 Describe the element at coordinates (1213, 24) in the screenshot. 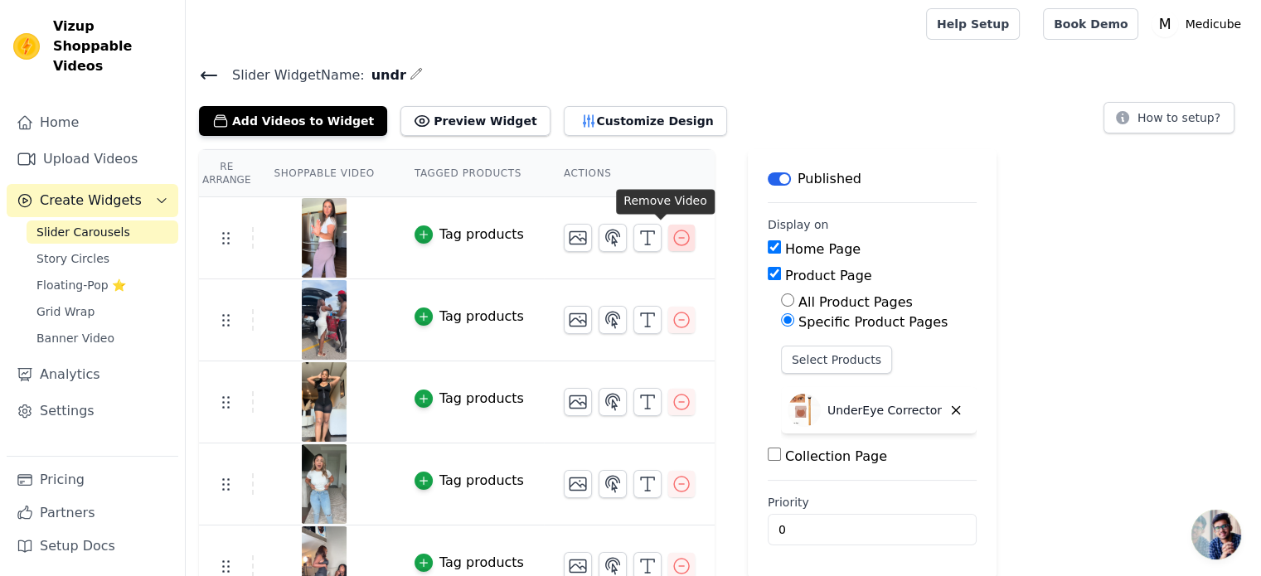

I see `p: Medicube` at that location.